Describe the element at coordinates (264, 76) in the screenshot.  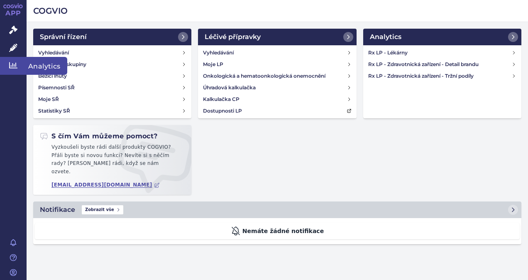
I see `h4: Onkologická a hematoonkologická onemocnění` at that location.